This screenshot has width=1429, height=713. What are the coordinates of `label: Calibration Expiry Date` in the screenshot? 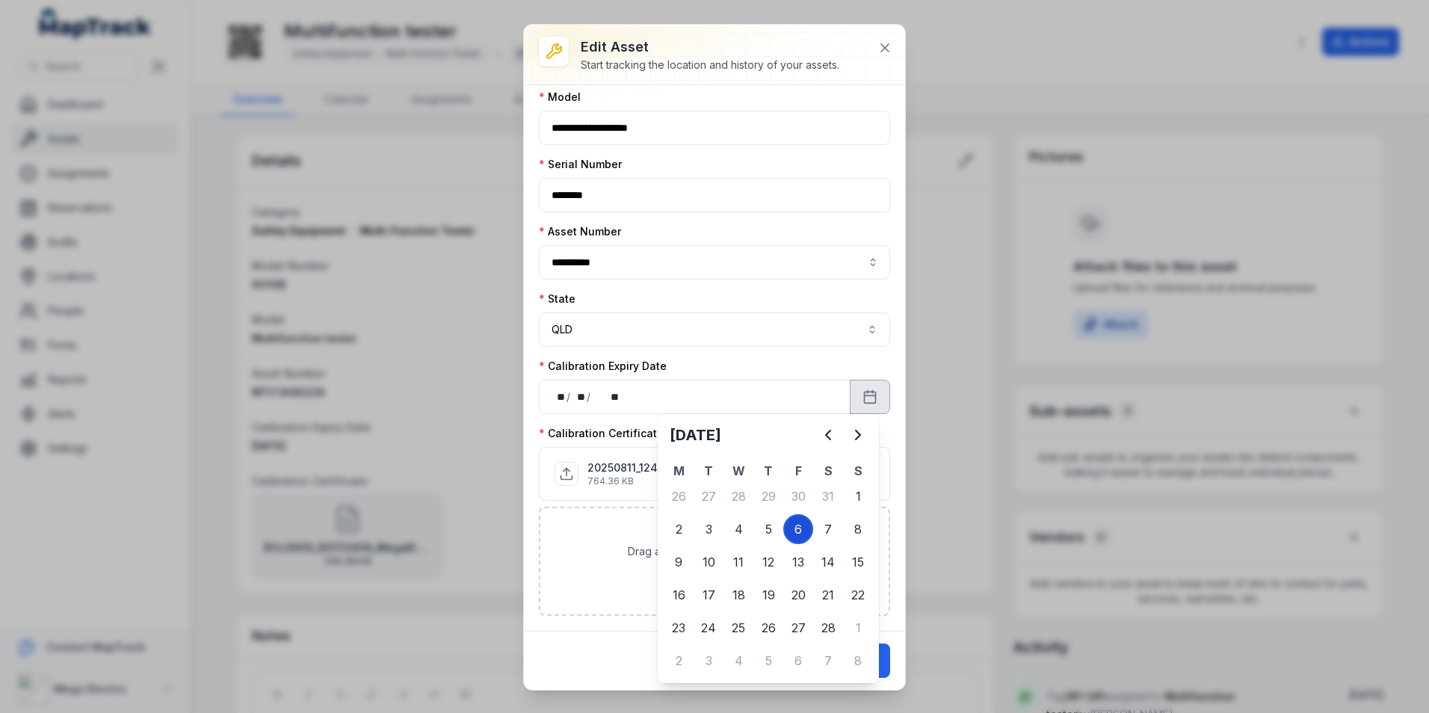 It's located at (602, 366).